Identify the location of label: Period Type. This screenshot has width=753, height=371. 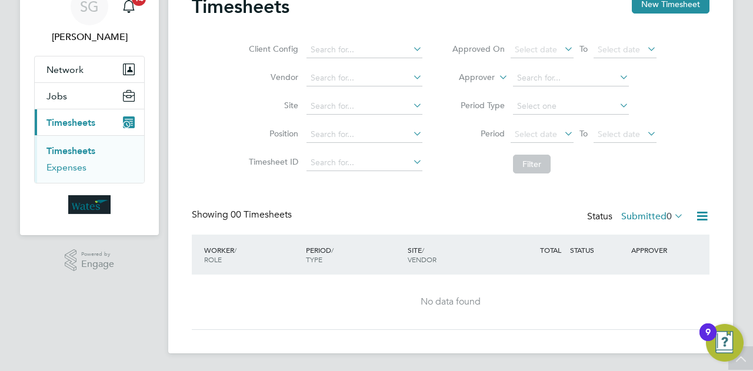
(478, 105).